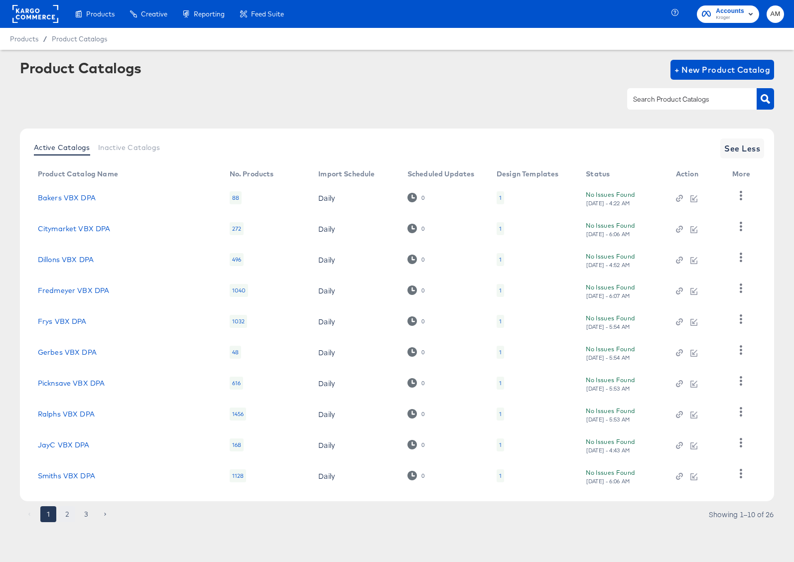 The height and width of the screenshot is (562, 794). What do you see at coordinates (622, 174) in the screenshot?
I see `th: Status` at bounding box center [622, 174].